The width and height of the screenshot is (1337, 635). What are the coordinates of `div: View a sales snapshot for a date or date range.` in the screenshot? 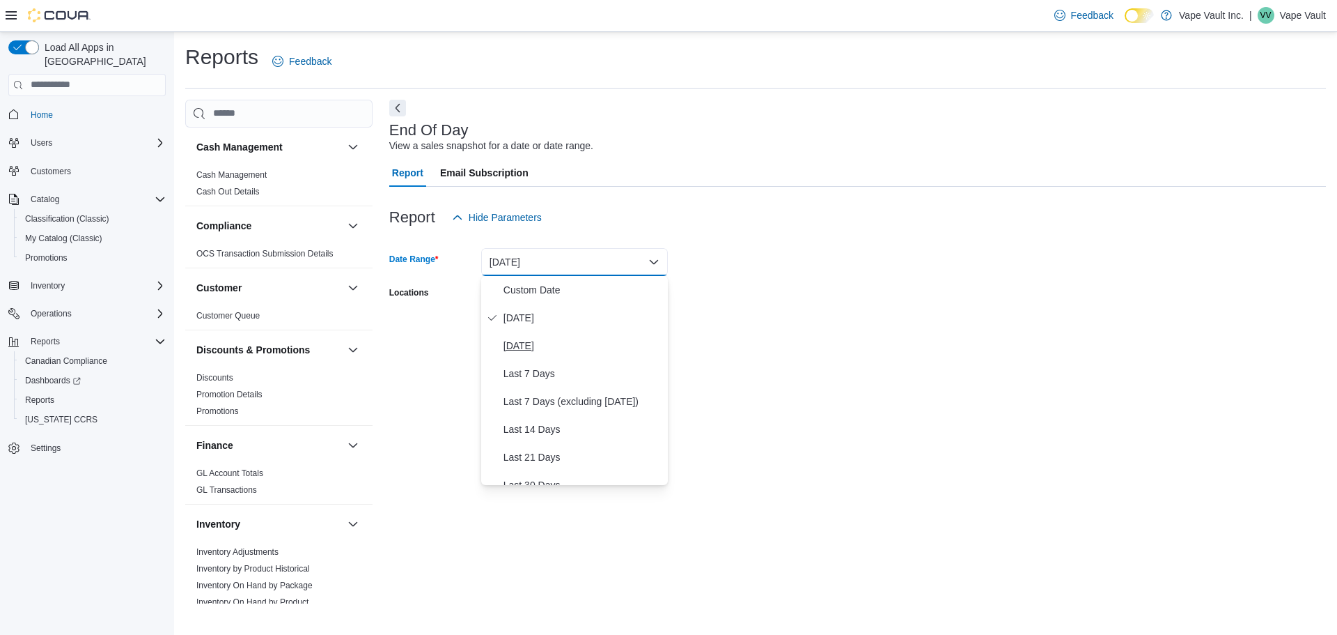 It's located at (491, 146).